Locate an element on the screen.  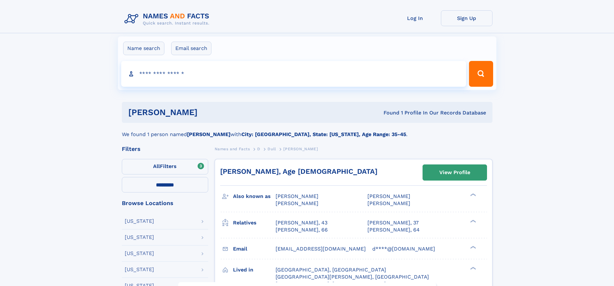
span: Dull is located at coordinates (272, 149).